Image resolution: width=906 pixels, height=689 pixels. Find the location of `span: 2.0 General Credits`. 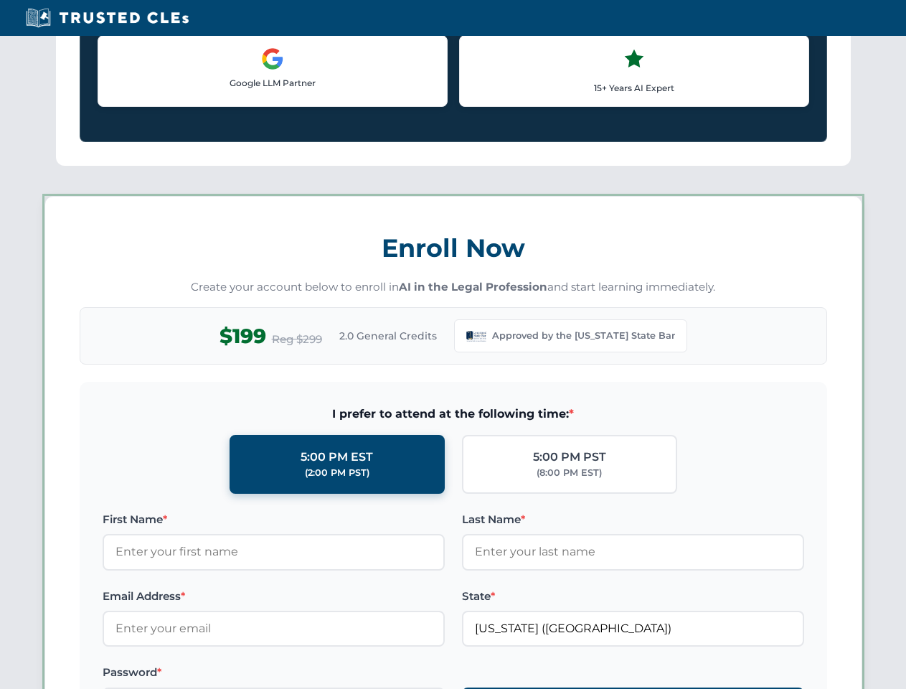

span: 2.0 General Credits is located at coordinates (388, 336).